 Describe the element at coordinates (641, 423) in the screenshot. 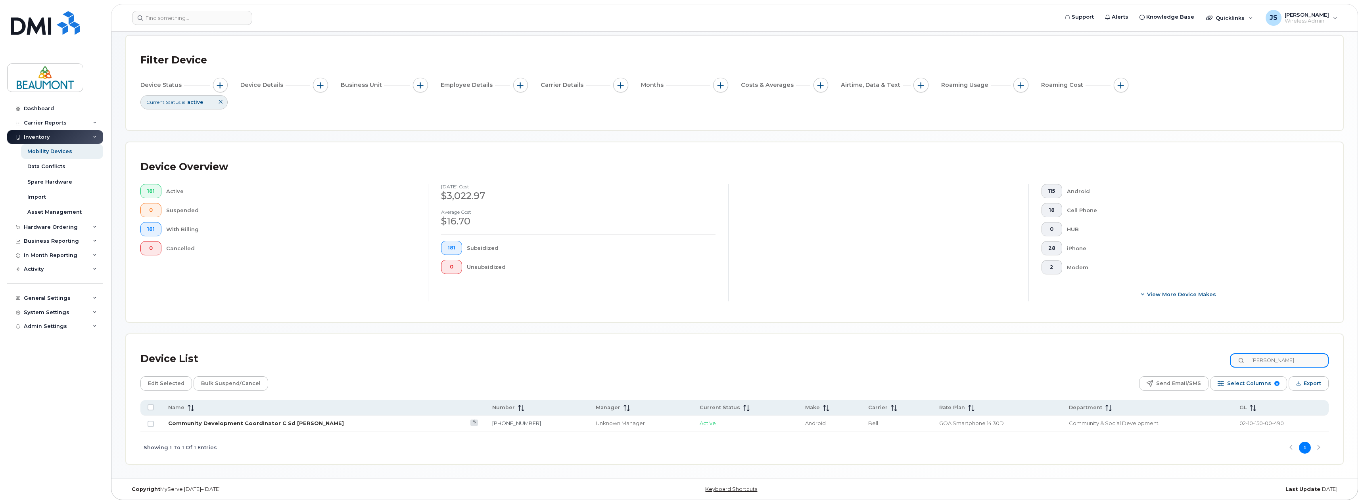

I see `div: Unknown Manager` at that location.